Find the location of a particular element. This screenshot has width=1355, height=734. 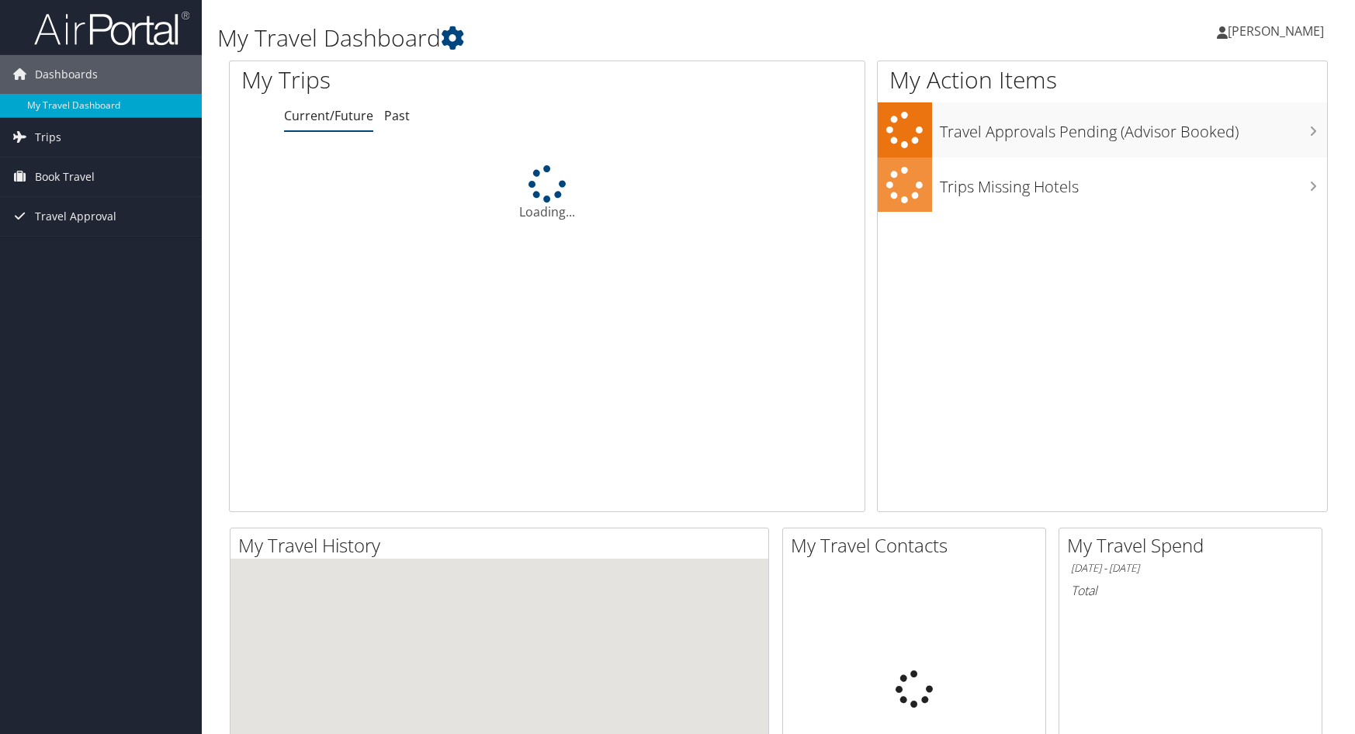

span: Book Travel is located at coordinates (64, 177).